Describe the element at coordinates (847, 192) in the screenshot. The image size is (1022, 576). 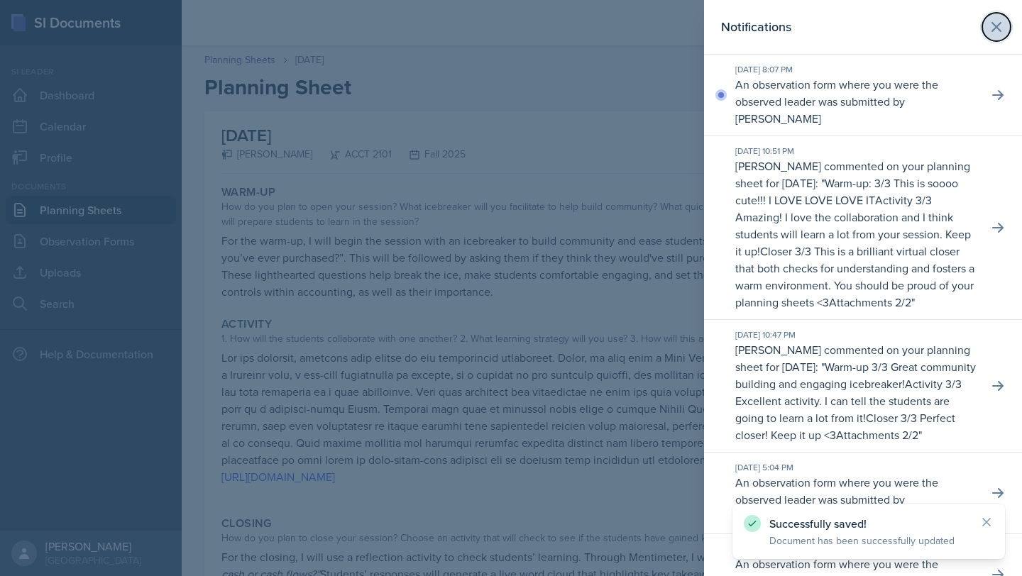
I see `p: Warm-up: 3/3 This is soooo cute!!! I LOVE LOVE LOVE IT` at that location.